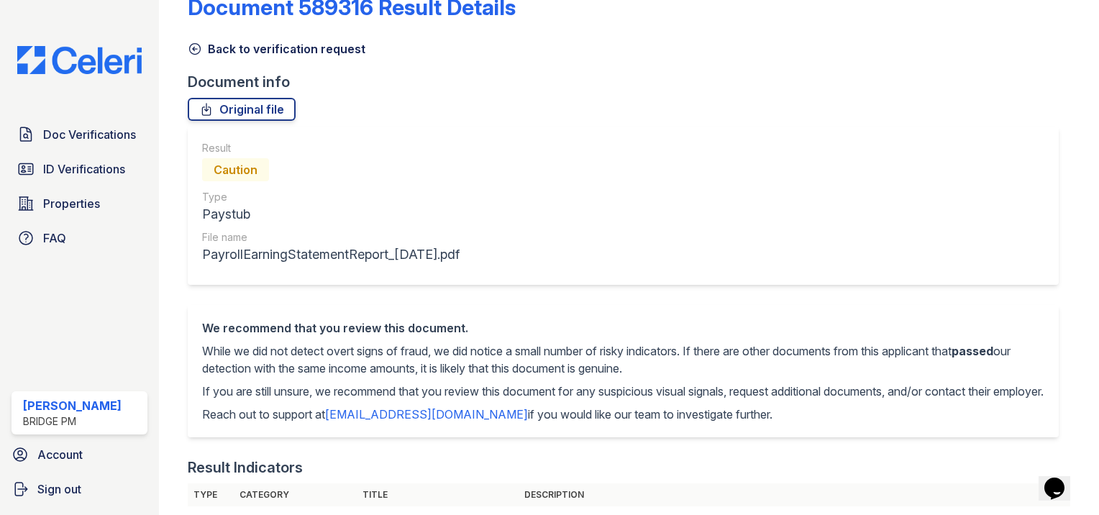 This screenshot has height=515, width=1099. I want to click on th: Type, so click(211, 495).